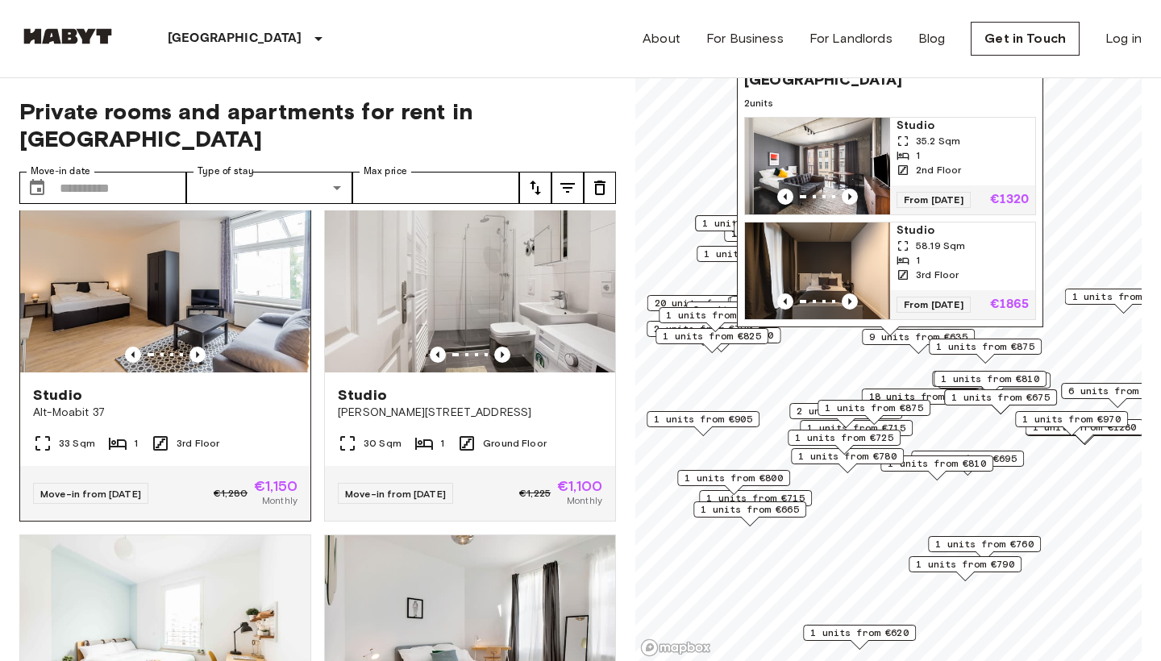 The image size is (1161, 661). What do you see at coordinates (921, 397) in the screenshot?
I see `span: 18 units from €650` at bounding box center [921, 397].